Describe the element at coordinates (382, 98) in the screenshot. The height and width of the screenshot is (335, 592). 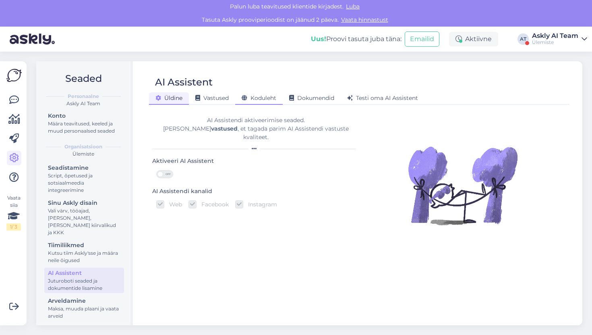
I see `span: Testi oma AI Assistent` at that location.